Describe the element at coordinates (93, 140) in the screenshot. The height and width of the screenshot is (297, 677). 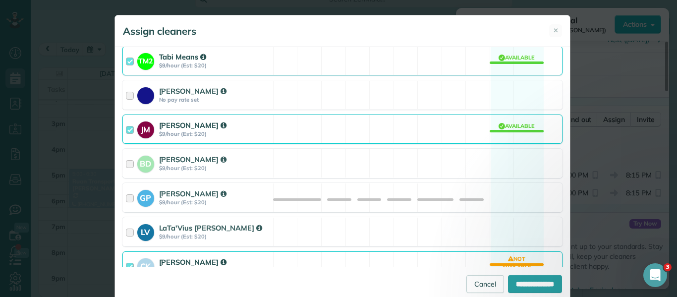
I see `div: AI Agent and team can help` at that location.